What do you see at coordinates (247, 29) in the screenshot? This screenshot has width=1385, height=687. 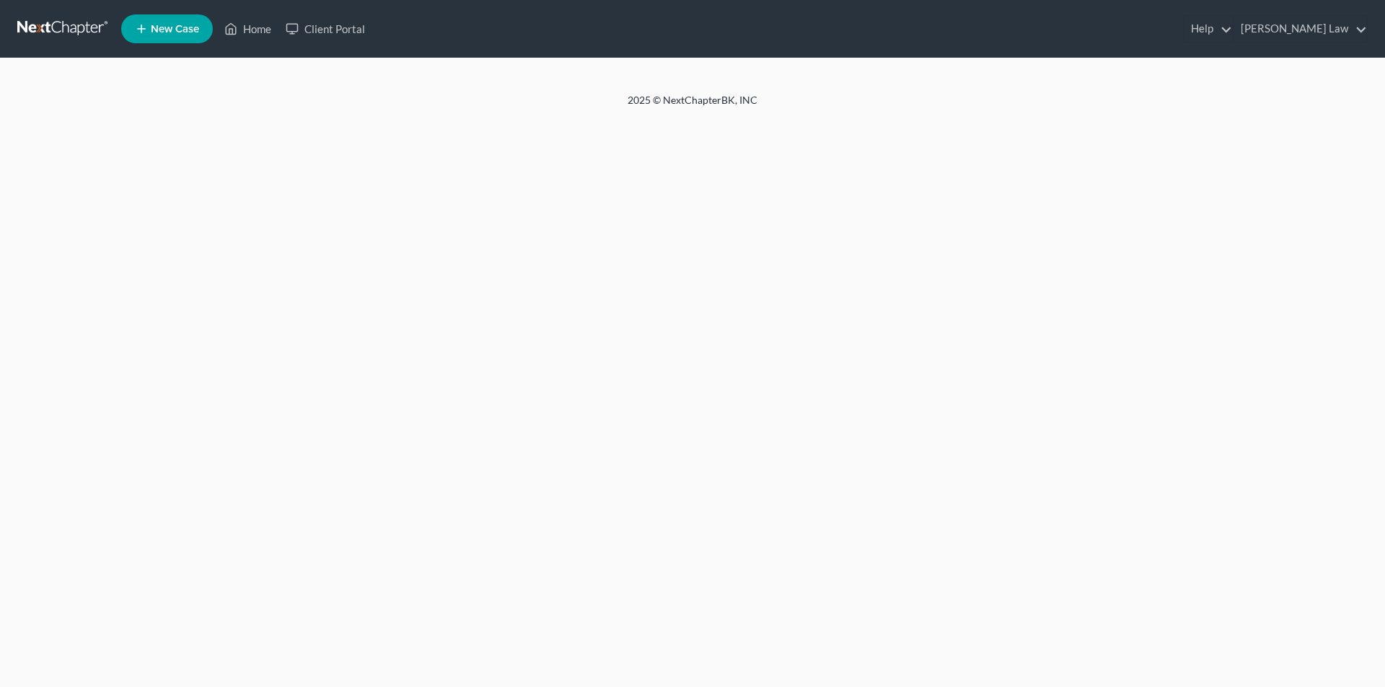 I see `a: Home` at bounding box center [247, 29].